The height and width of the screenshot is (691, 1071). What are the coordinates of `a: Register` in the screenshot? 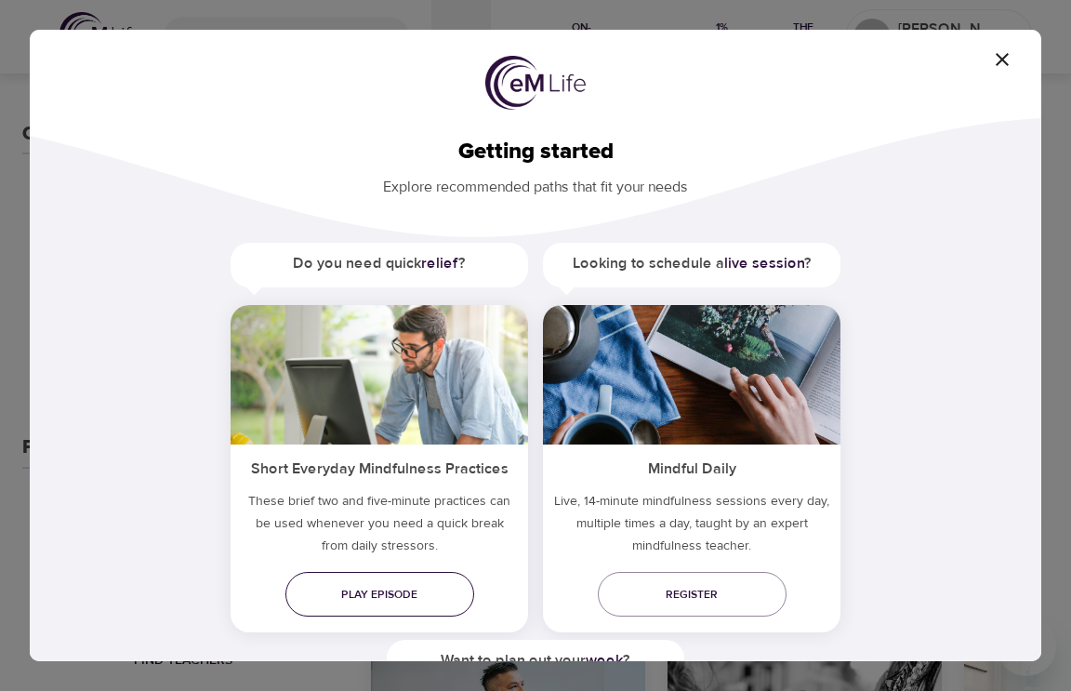 It's located at (691, 594).